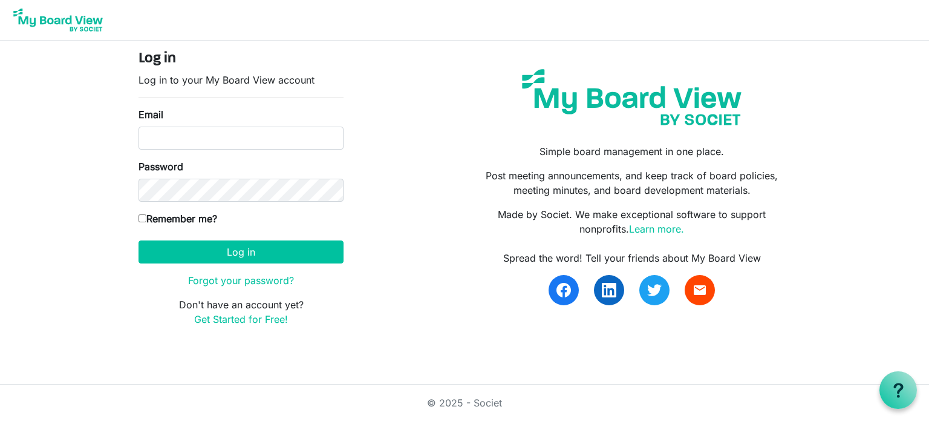 The height and width of the screenshot is (421, 929). What do you see at coordinates (632, 258) in the screenshot?
I see `div: Spread the word! Tell your friends about My Board View` at bounding box center [632, 258].